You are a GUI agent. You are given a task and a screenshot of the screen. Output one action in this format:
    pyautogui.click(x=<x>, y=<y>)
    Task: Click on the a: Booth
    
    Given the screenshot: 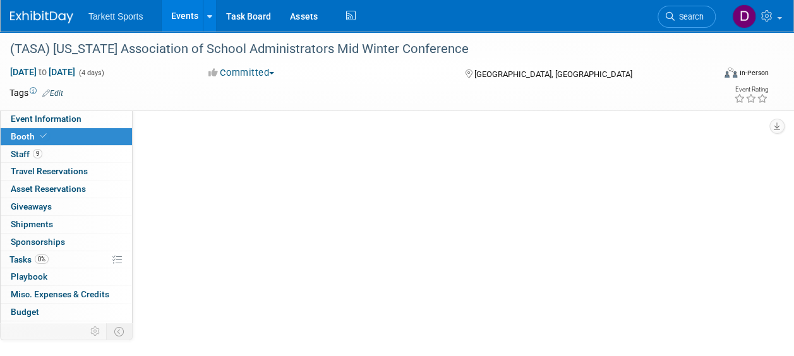 What is the action you would take?
    pyautogui.click(x=66, y=136)
    